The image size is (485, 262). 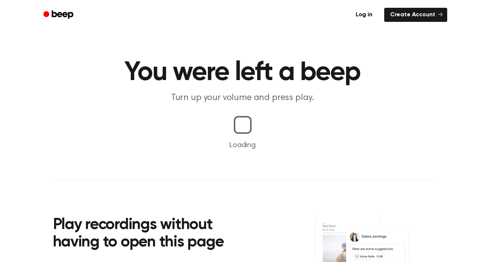 I want to click on a: Log in, so click(x=364, y=15).